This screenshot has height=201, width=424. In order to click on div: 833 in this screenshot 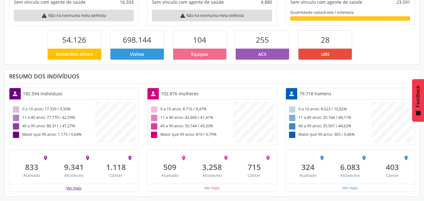, I will do `click(32, 167)`.